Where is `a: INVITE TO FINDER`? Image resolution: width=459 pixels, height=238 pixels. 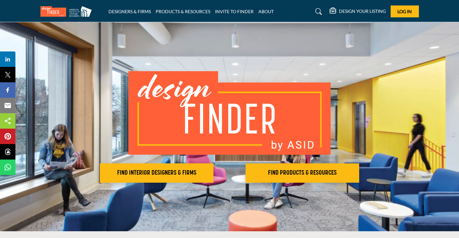 a: INVITE TO FINDER is located at coordinates (234, 11).